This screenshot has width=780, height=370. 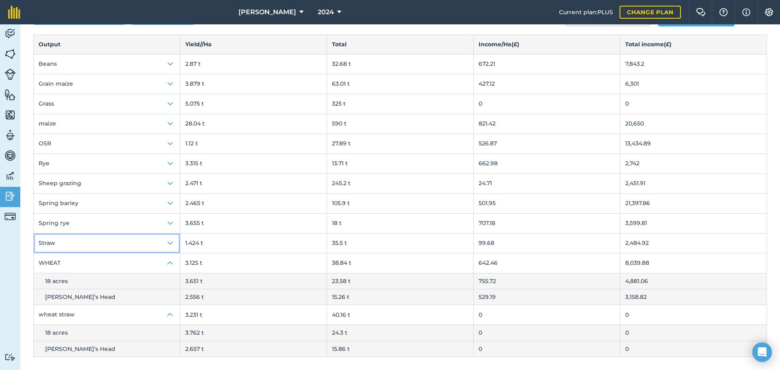 I want to click on td: 6,301, so click(x=693, y=84).